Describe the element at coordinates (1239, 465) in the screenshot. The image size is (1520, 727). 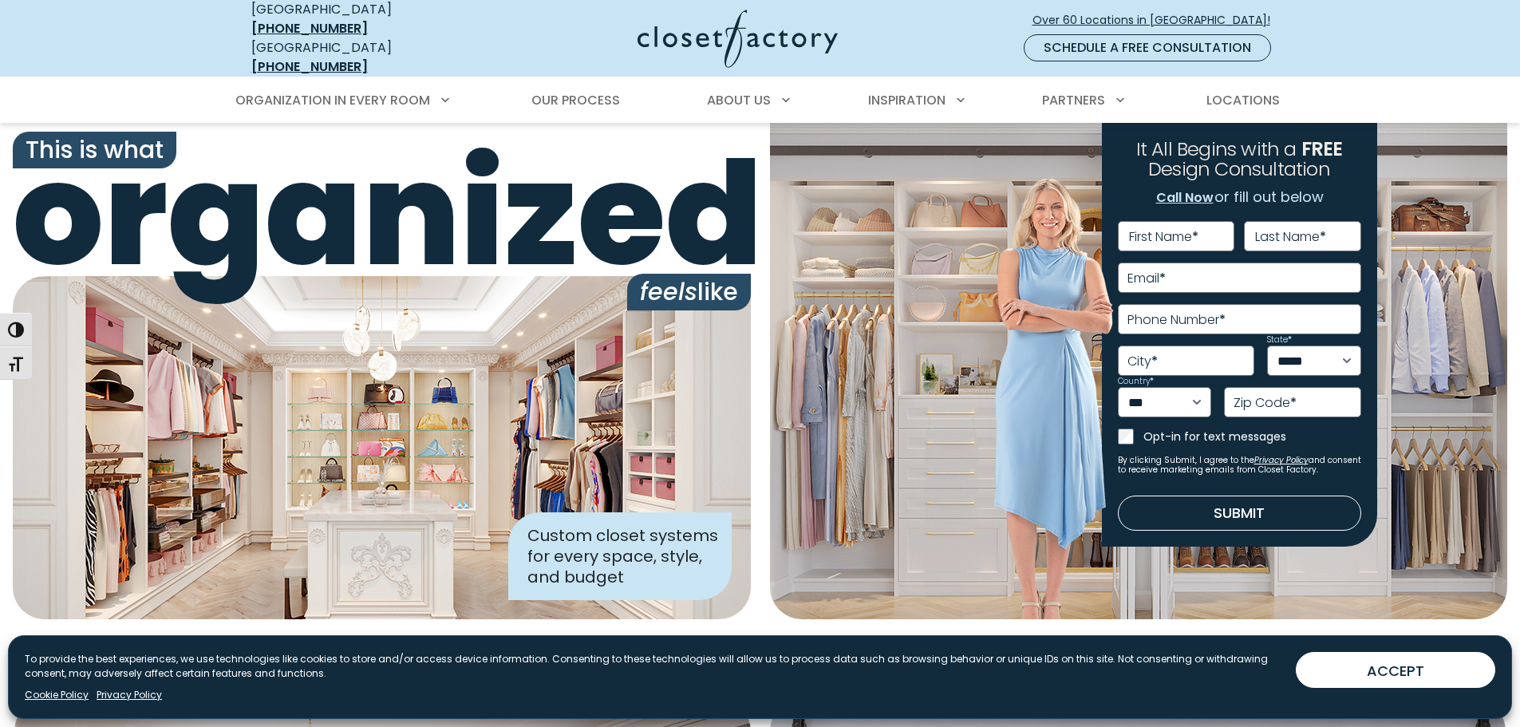
I see `small: By clicking Submit, I agree to the and consent to receive marketing emails from Closet Factory.` at that location.